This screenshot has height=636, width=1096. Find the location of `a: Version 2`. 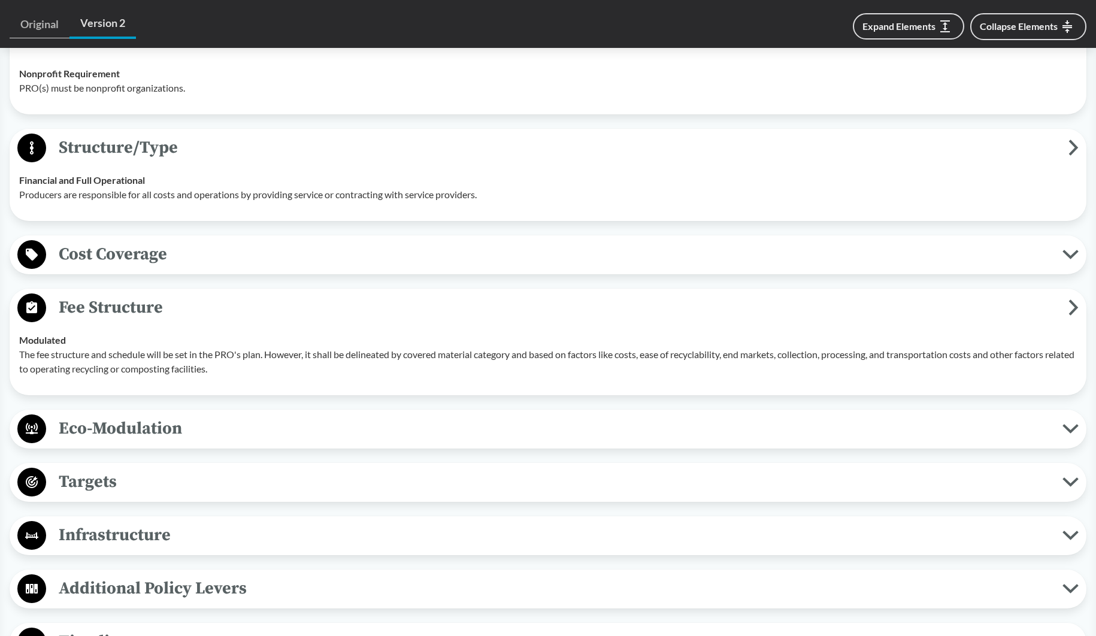

a: Version 2 is located at coordinates (102, 24).